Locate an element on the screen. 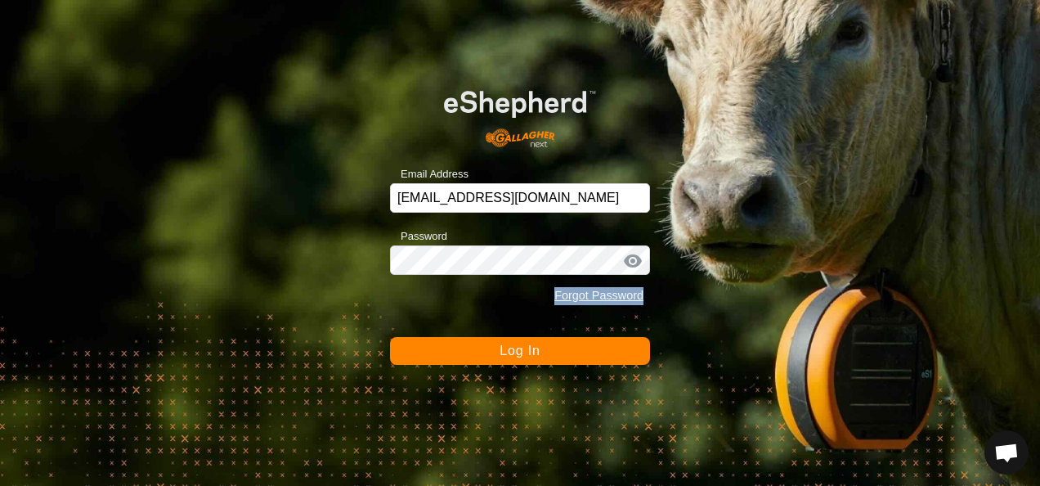 This screenshot has height=486, width=1040. input: Email Address is located at coordinates (520, 198).